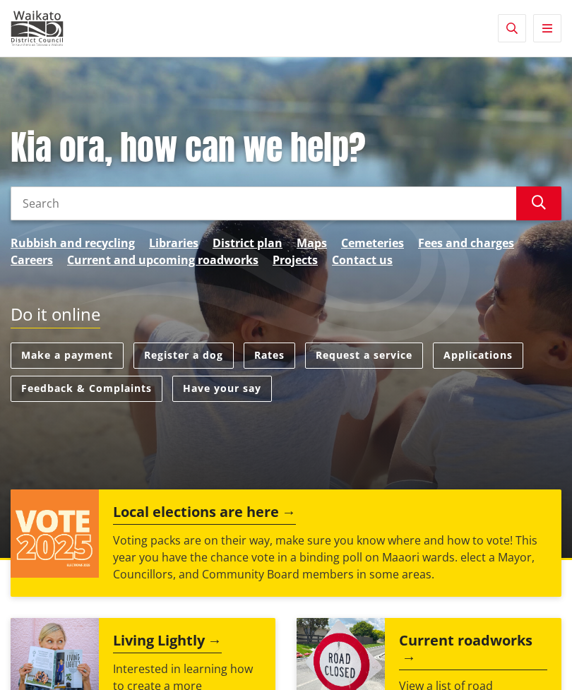 This screenshot has height=690, width=572. Describe the element at coordinates (86, 389) in the screenshot. I see `a: Feedback & Complaints` at that location.